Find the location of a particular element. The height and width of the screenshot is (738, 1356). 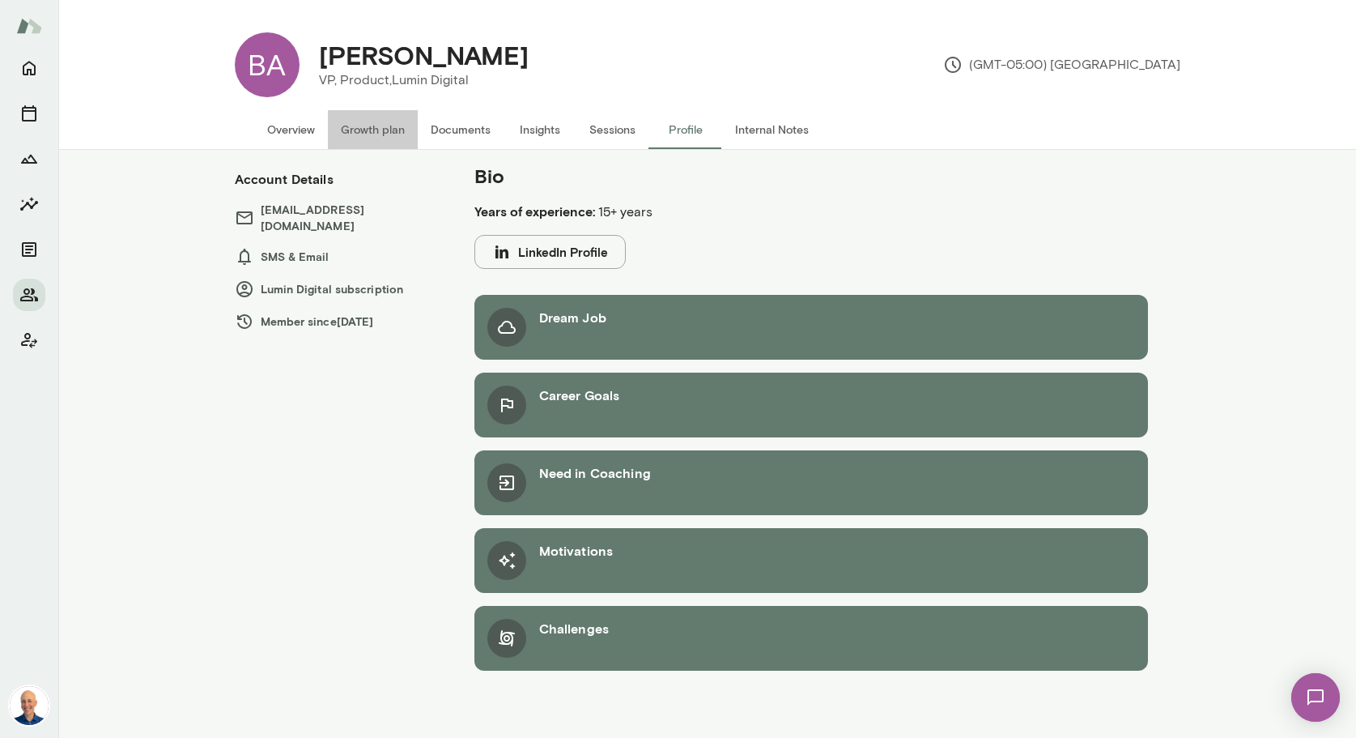

button: Overview is located at coordinates (291, 130).